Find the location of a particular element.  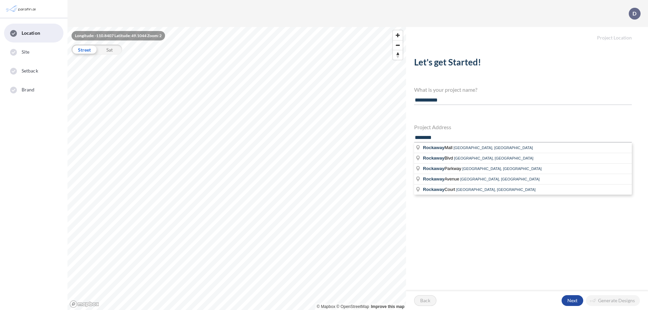

div: Street is located at coordinates (84, 50).